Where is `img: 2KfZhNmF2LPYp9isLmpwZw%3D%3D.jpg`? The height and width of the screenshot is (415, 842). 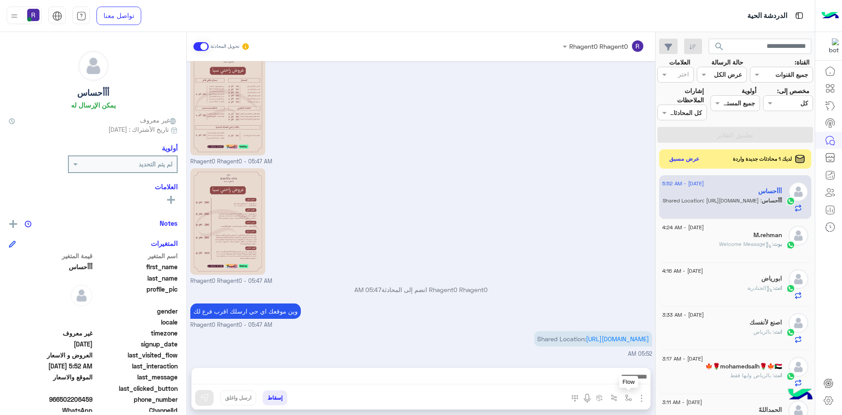 img: 2KfZhNmF2LPYp9isLmpwZw%3D%3D.jpg is located at coordinates (228, 102).